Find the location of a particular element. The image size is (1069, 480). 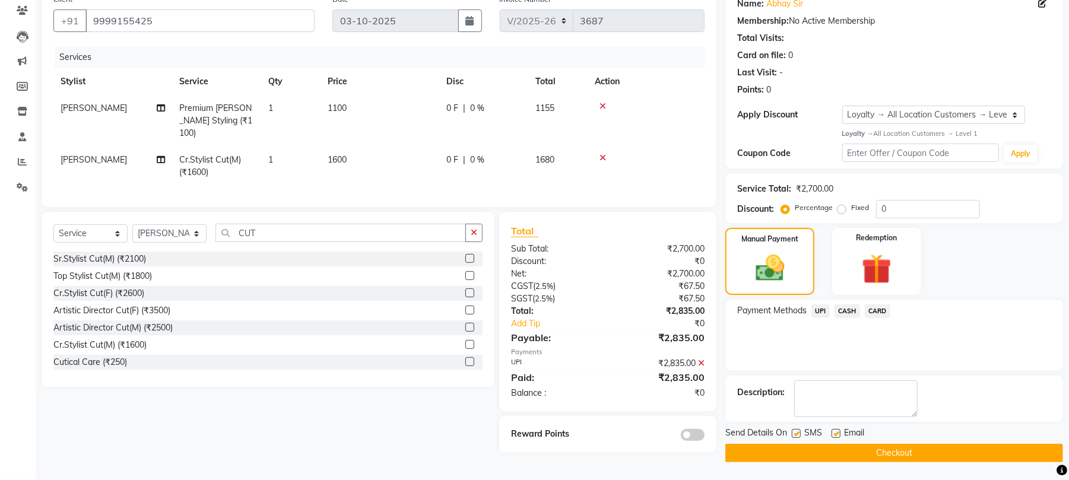

label: Redemption is located at coordinates (876, 238).